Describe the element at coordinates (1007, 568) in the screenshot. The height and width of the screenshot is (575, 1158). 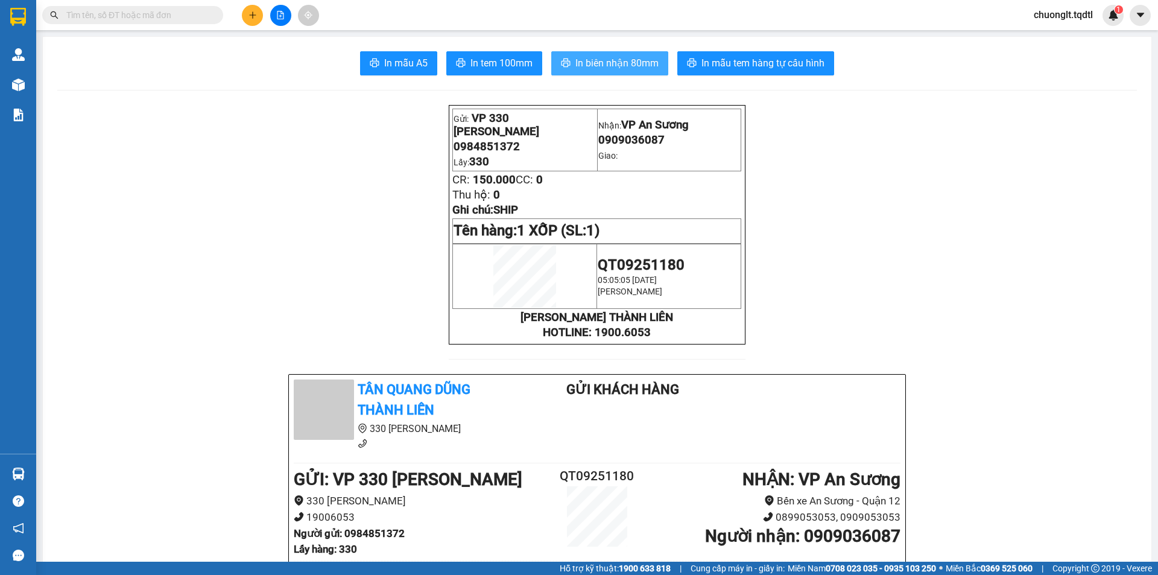
I see `strong: 0369 525 060` at that location.